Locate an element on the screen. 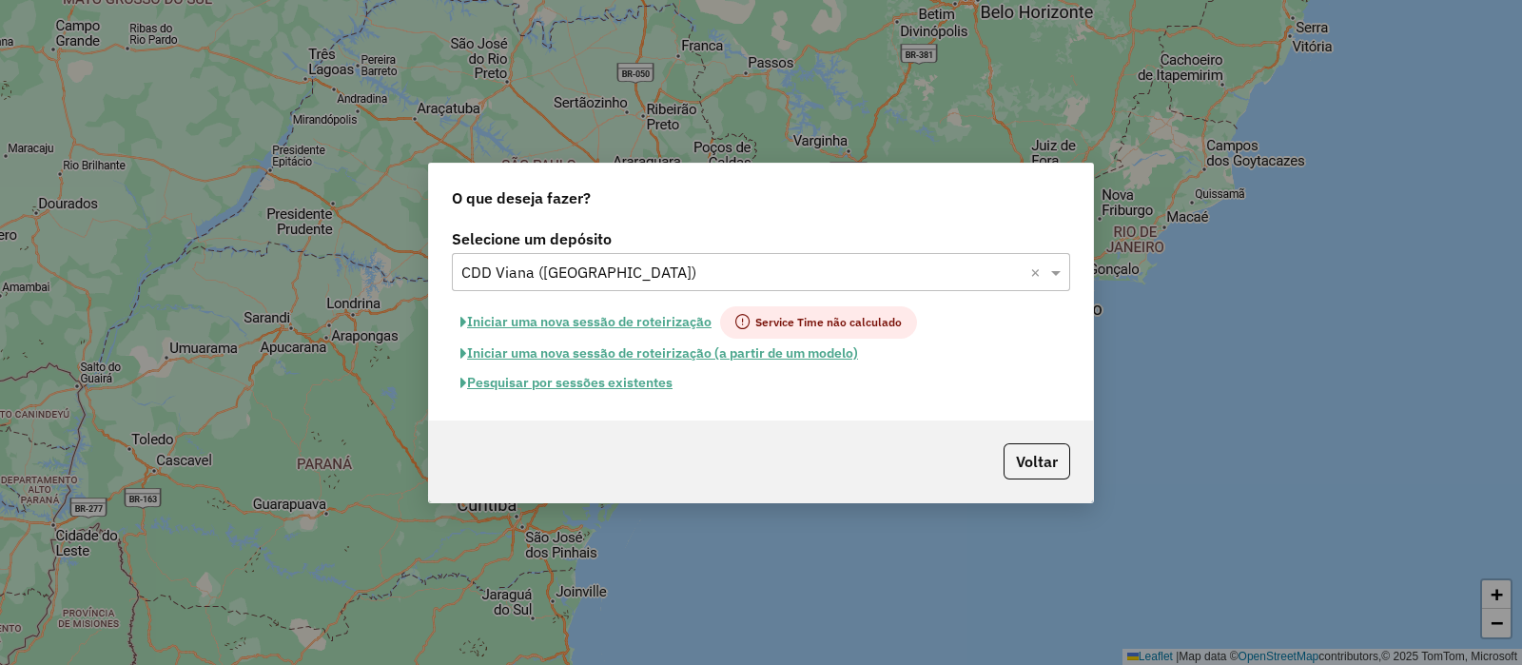  button: Iniciar uma nova sessão de roteirização is located at coordinates (586, 322).